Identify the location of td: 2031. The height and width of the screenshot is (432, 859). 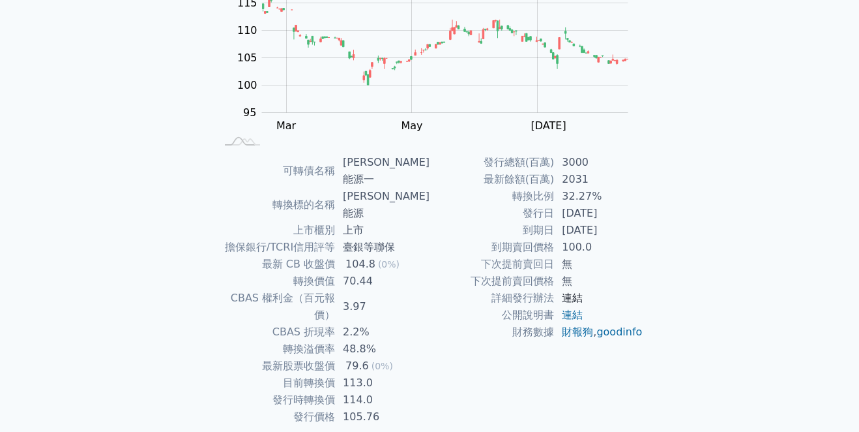
(599, 179).